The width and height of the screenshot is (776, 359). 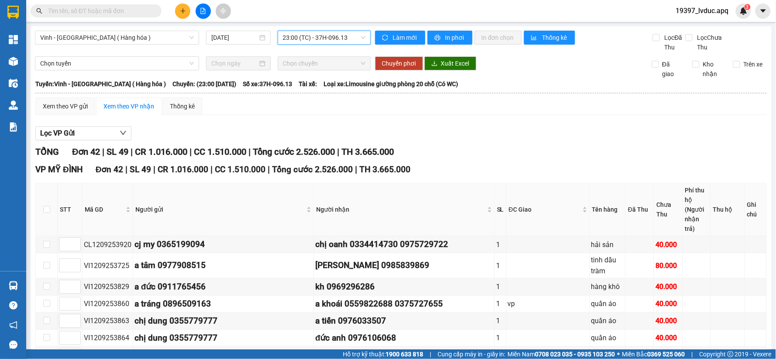 What do you see at coordinates (608, 209) in the screenshot?
I see `th: Tên hàng` at bounding box center [608, 209].